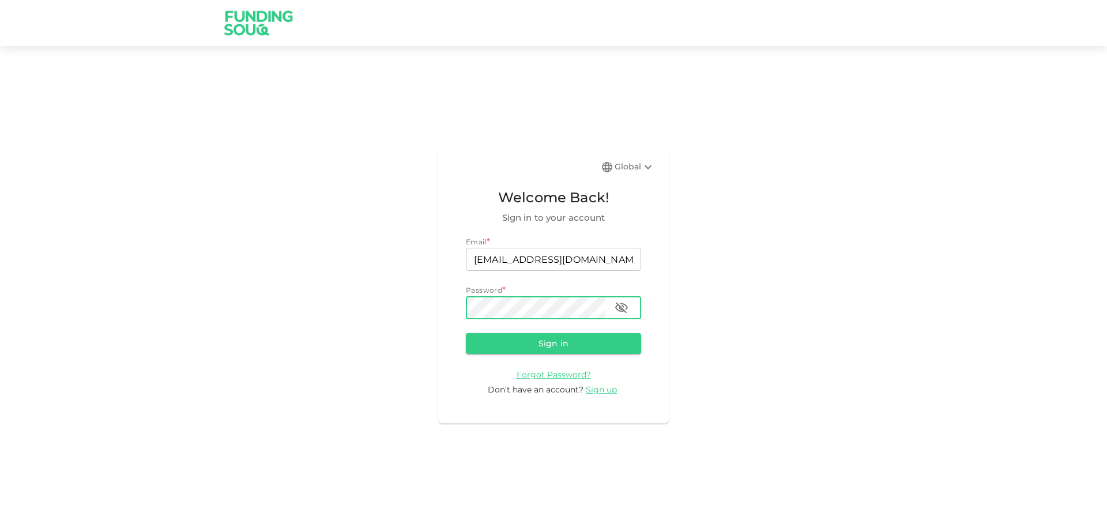 The height and width of the screenshot is (525, 1107). What do you see at coordinates (554, 259) in the screenshot?
I see `div: email` at bounding box center [554, 259].